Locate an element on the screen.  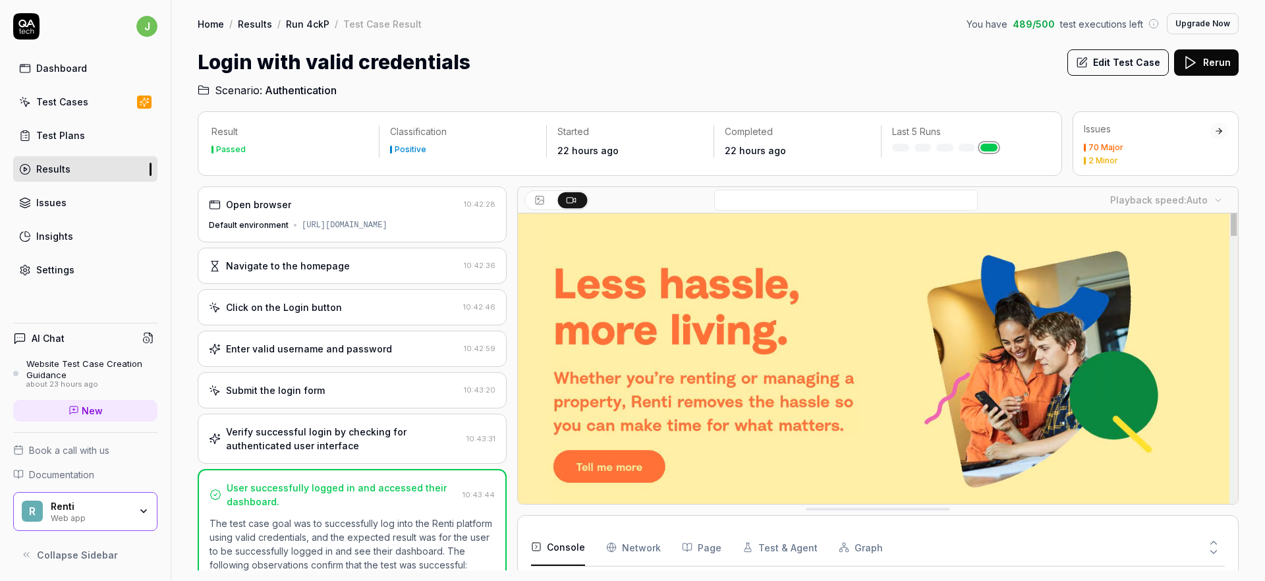
a: New is located at coordinates (85, 410).